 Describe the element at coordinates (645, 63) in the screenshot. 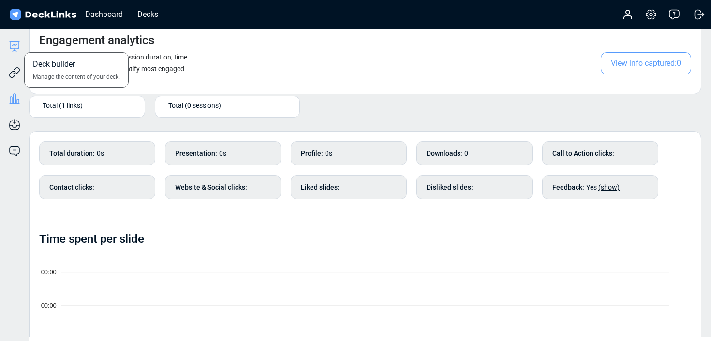

I see `span: View info captured: 0` at that location.